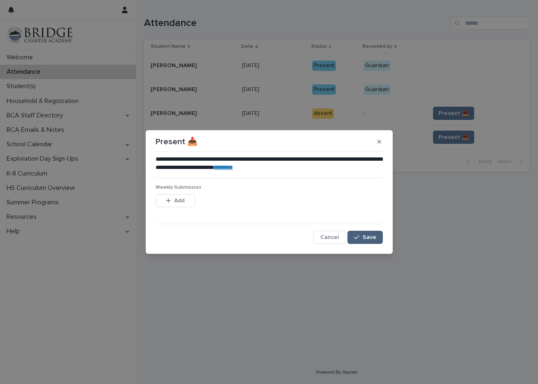 The height and width of the screenshot is (384, 538). I want to click on button: Save, so click(365, 237).